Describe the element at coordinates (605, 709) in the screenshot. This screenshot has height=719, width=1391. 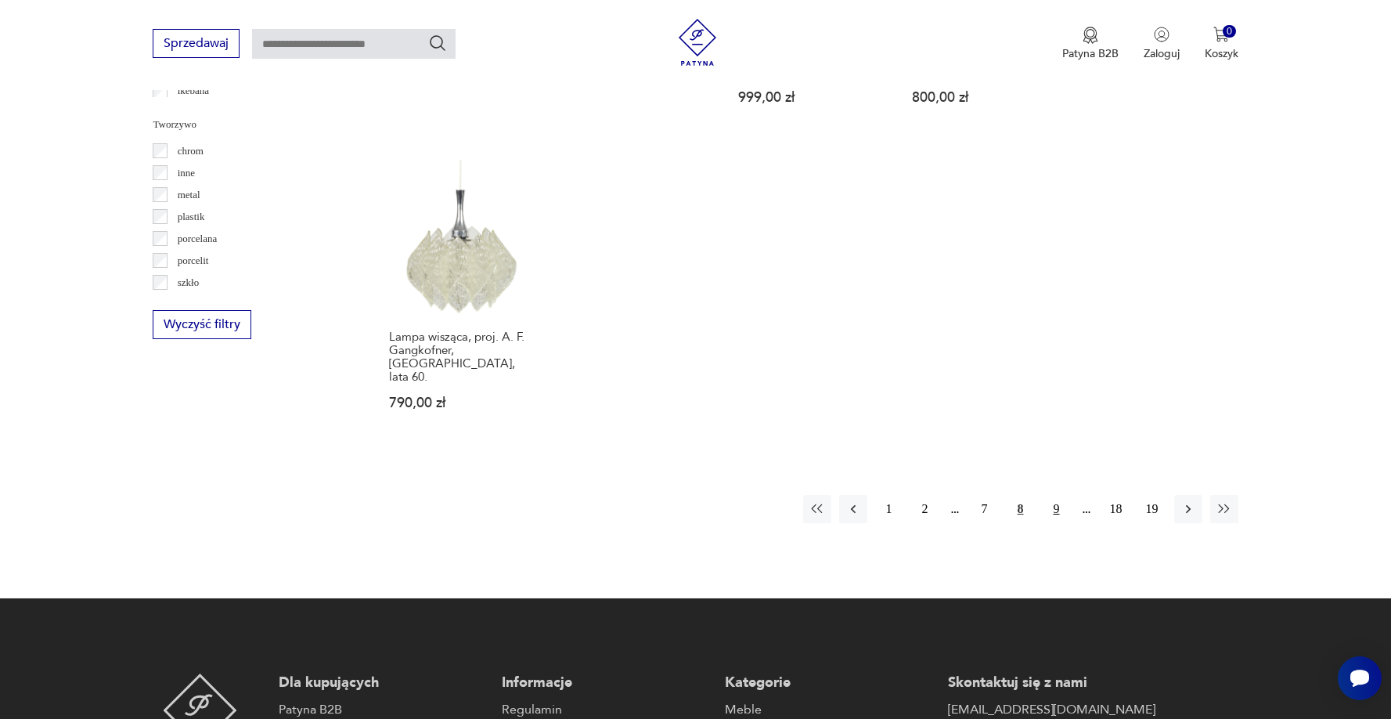
I see `a: Regulamin` at that location.